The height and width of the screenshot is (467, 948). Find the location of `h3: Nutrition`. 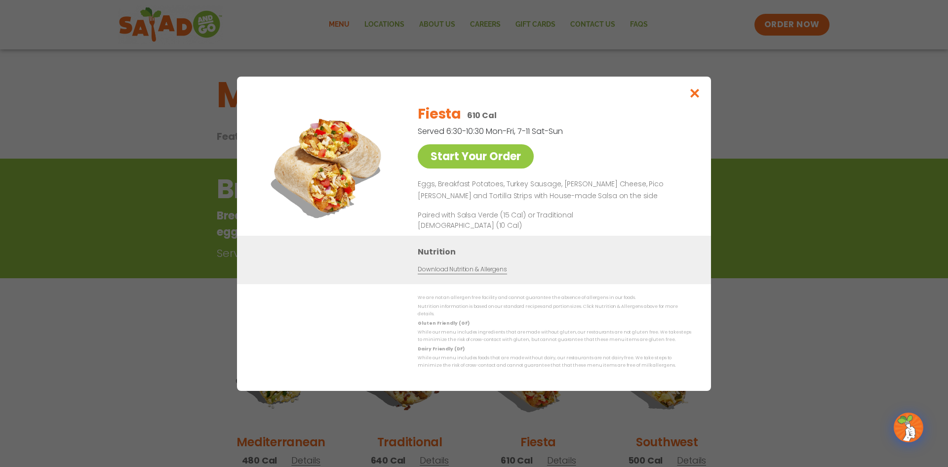

h3: Nutrition is located at coordinates (557, 251).